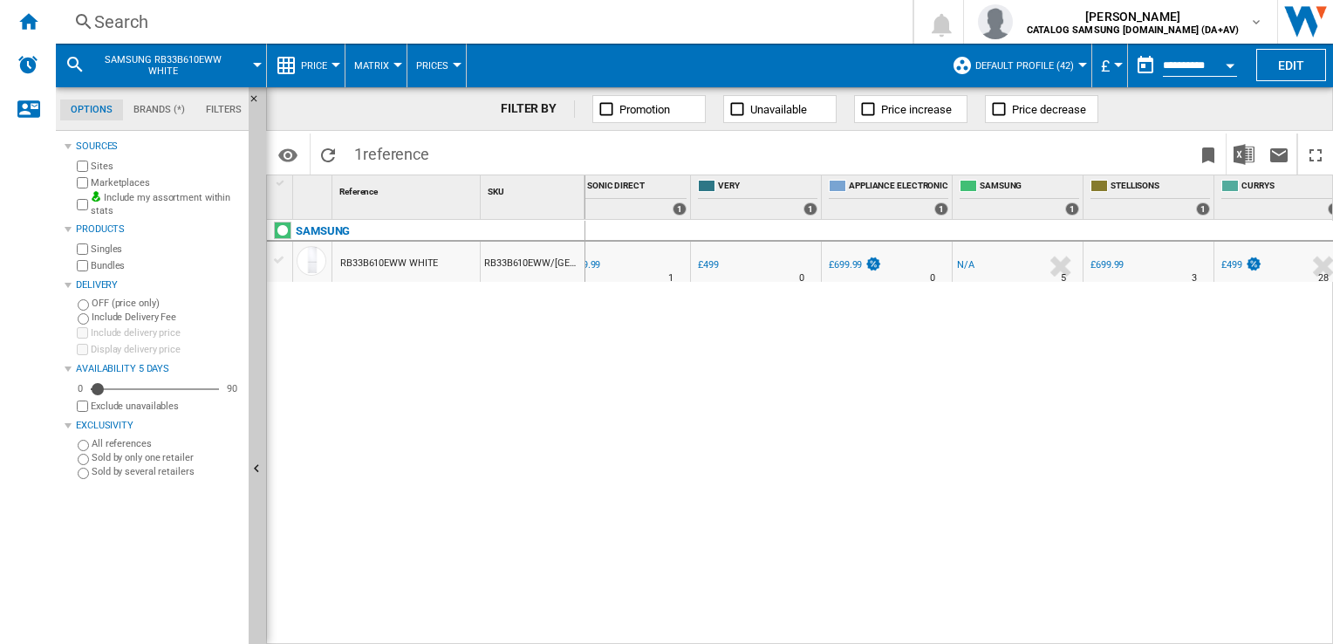  I want to click on label: OFF (price only), so click(167, 303).